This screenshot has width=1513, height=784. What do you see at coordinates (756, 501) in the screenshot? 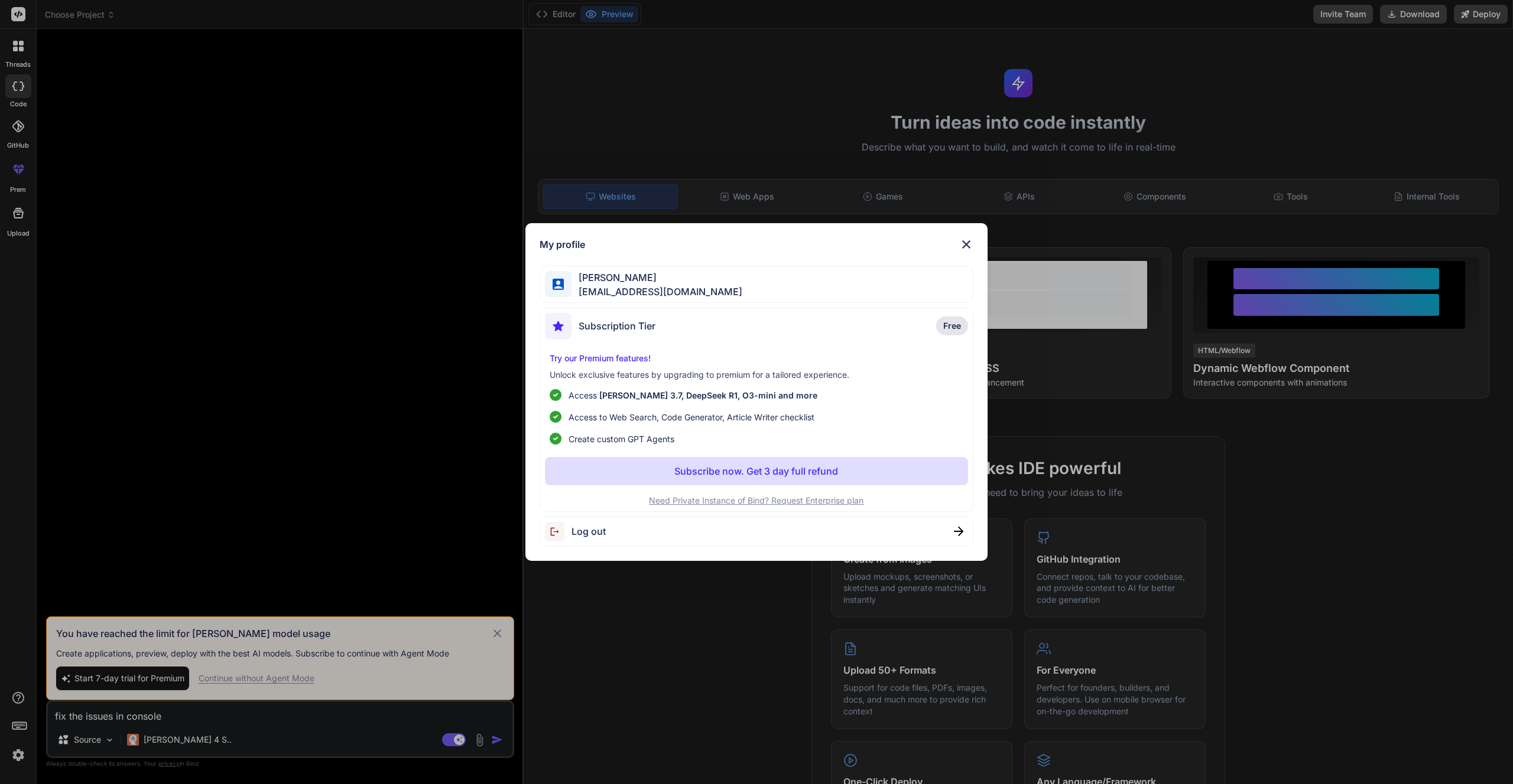
I see `p: Need Private Instance of Bind? Request Enterprise plan` at bounding box center [756, 501].